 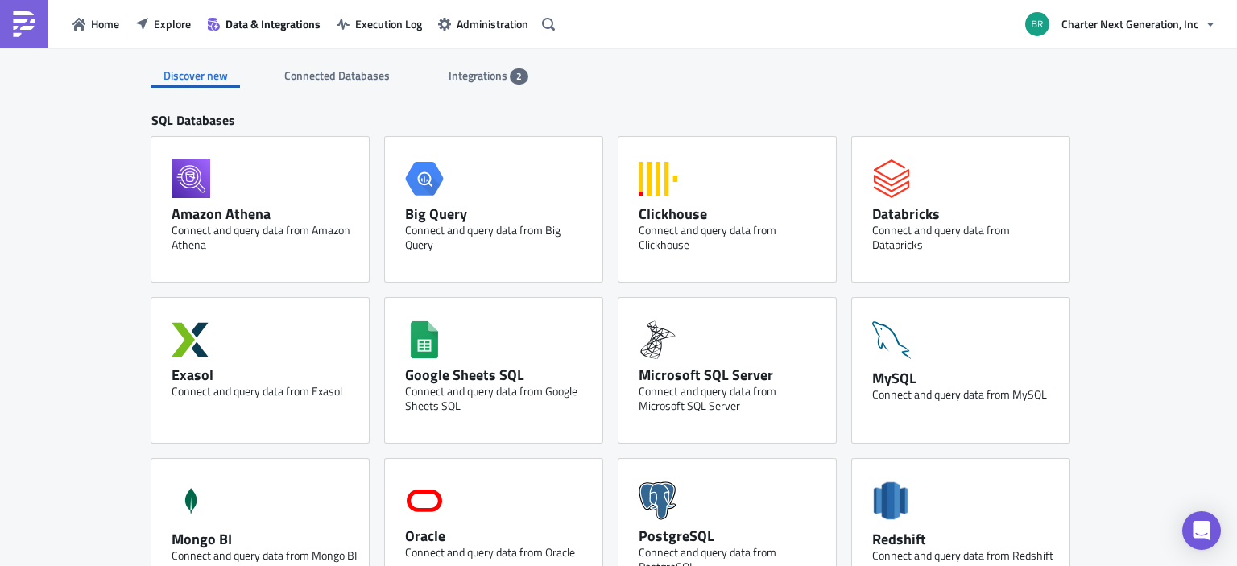 I want to click on div: Connect and query data from Redshift, so click(x=965, y=556).